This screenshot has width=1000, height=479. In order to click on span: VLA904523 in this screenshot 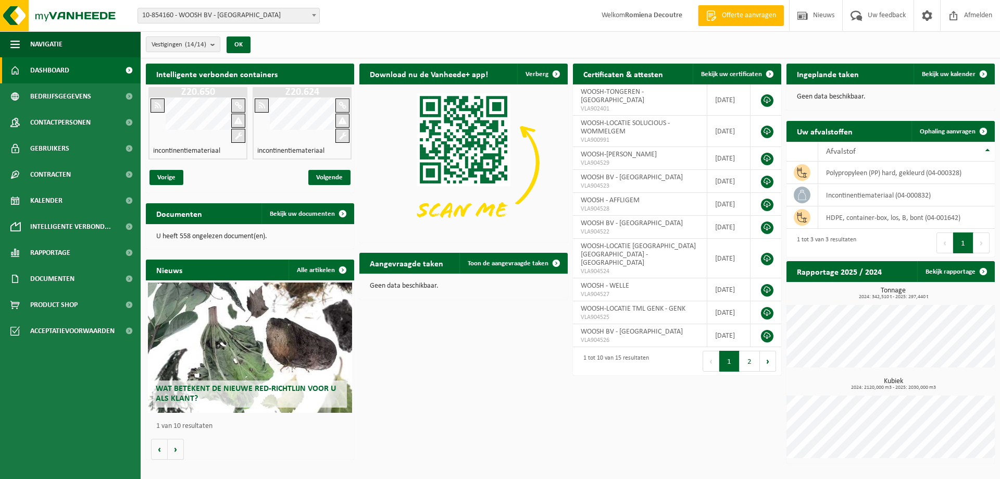, I will do `click(640, 186)`.